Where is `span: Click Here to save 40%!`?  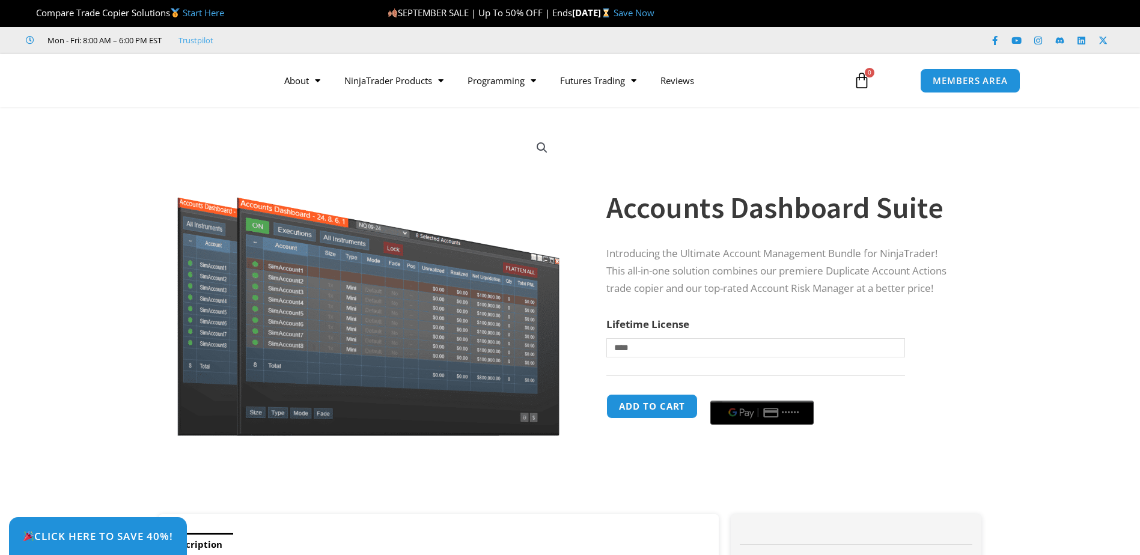
span: Click Here to save 40%! is located at coordinates (98, 536).